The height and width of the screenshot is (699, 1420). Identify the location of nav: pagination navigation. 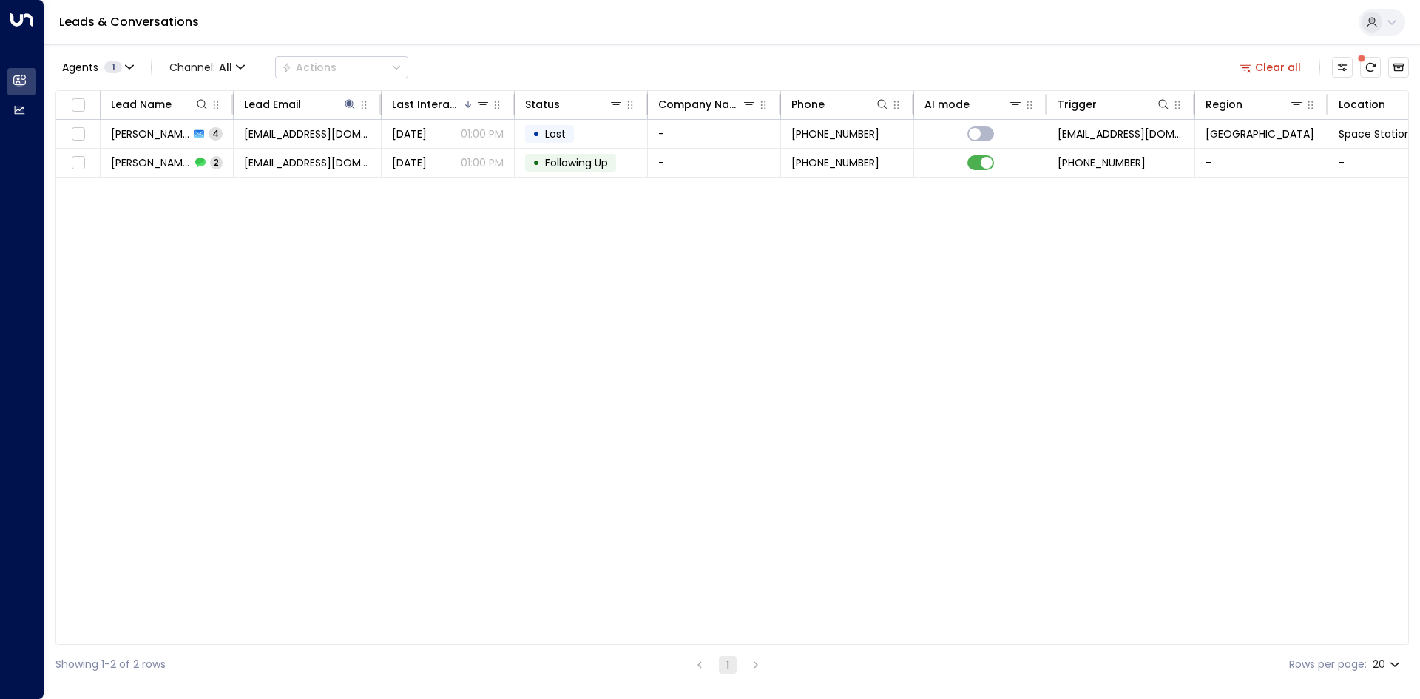
(728, 664).